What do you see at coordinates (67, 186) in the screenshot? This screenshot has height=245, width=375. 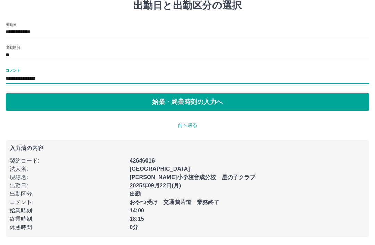 I see `p: 出勤日 :` at bounding box center [67, 186].